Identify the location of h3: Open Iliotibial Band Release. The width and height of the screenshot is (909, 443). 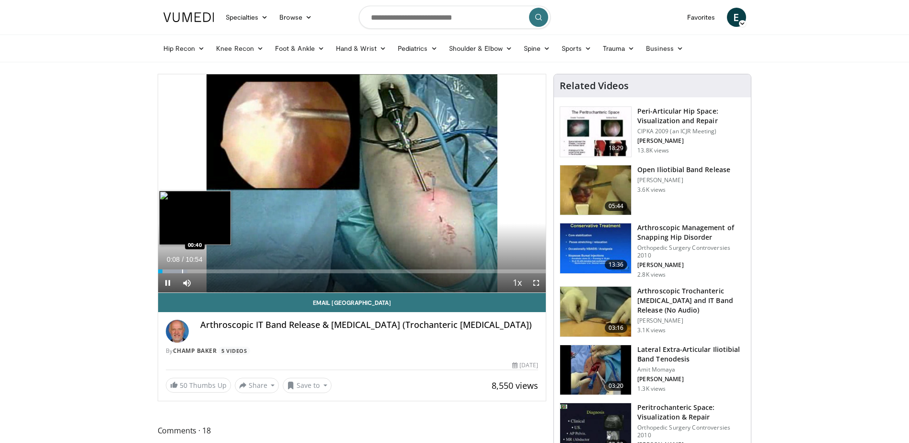
(684, 170).